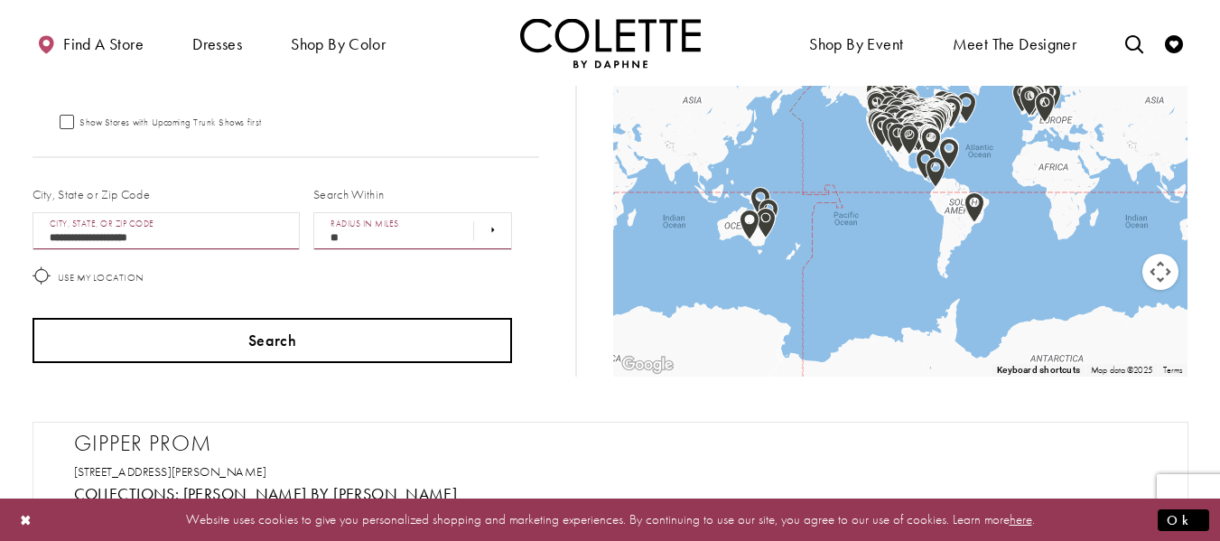  What do you see at coordinates (1015, 44) in the screenshot?
I see `span: Meet the designer` at bounding box center [1015, 44].